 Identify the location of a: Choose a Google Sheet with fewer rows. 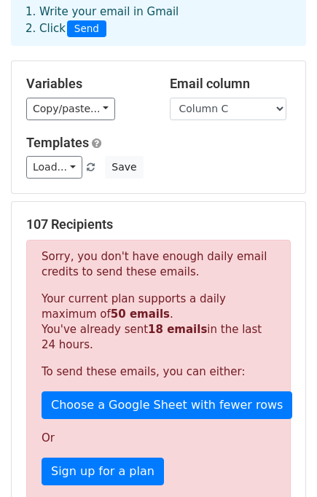
(167, 406).